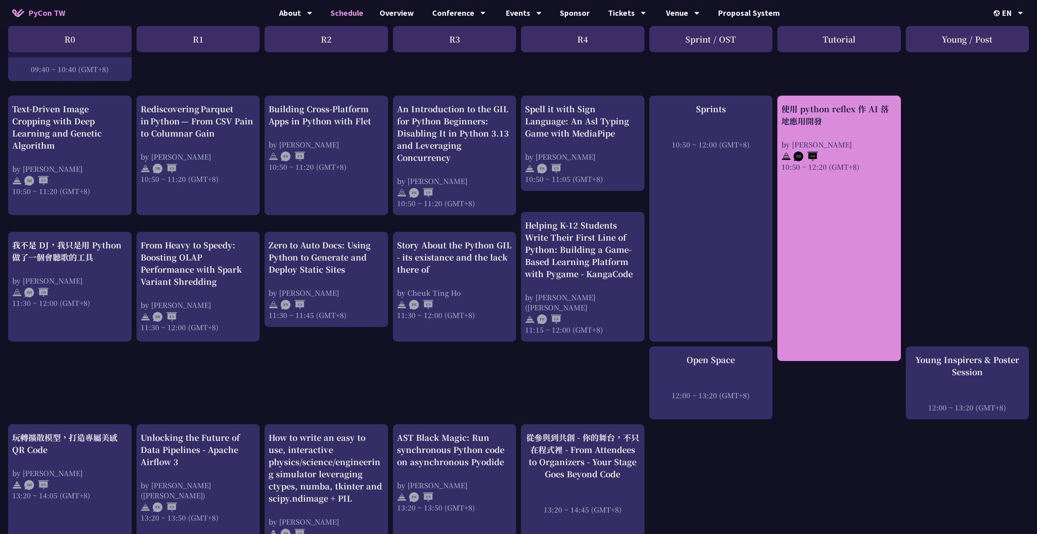  Describe the element at coordinates (326, 39) in the screenshot. I see `div: R2` at that location.